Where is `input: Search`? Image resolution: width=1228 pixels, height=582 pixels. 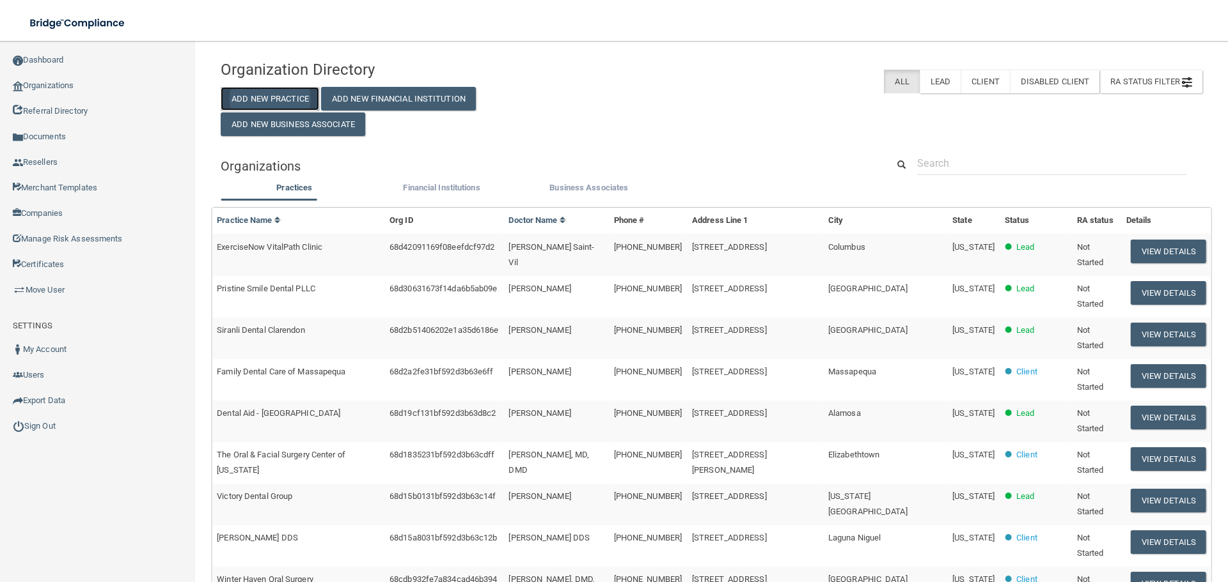 input: Search is located at coordinates (1051, 163).